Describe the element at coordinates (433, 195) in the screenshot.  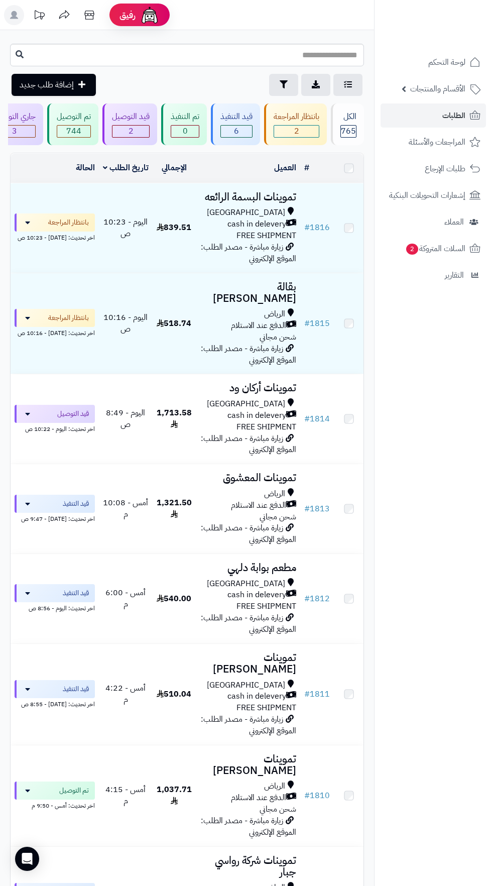
I see `a: إشعارات التحويلات البنكية` at that location.